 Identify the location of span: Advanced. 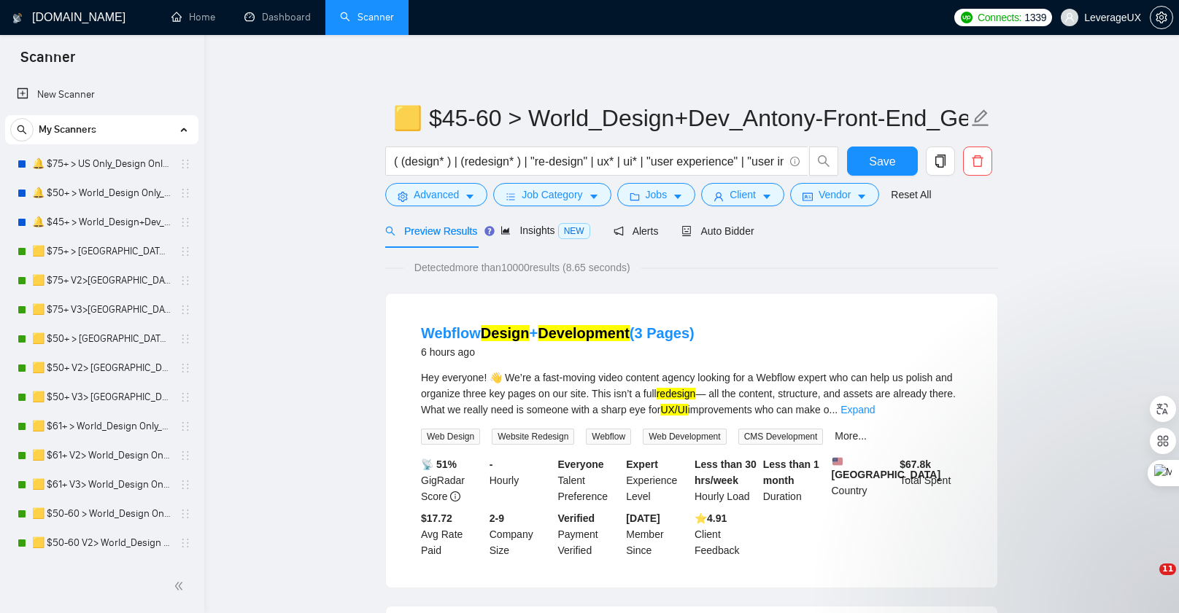
(436, 195).